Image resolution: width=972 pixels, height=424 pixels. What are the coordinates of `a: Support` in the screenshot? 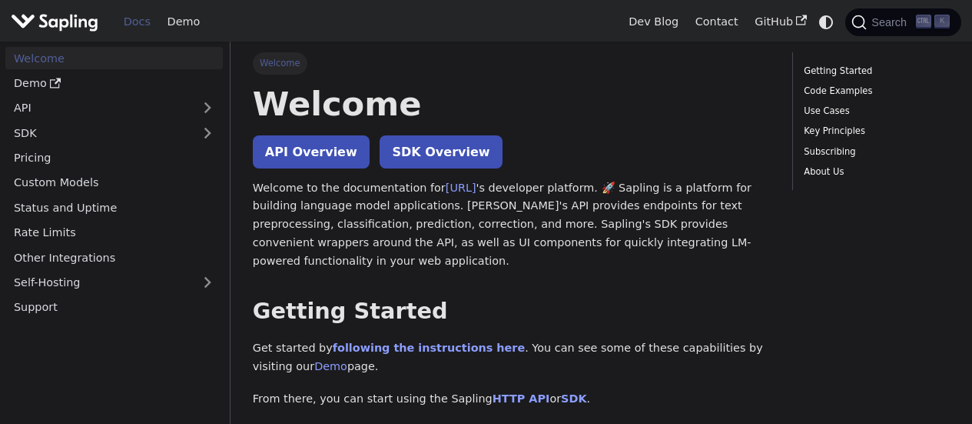 It's located at (114, 307).